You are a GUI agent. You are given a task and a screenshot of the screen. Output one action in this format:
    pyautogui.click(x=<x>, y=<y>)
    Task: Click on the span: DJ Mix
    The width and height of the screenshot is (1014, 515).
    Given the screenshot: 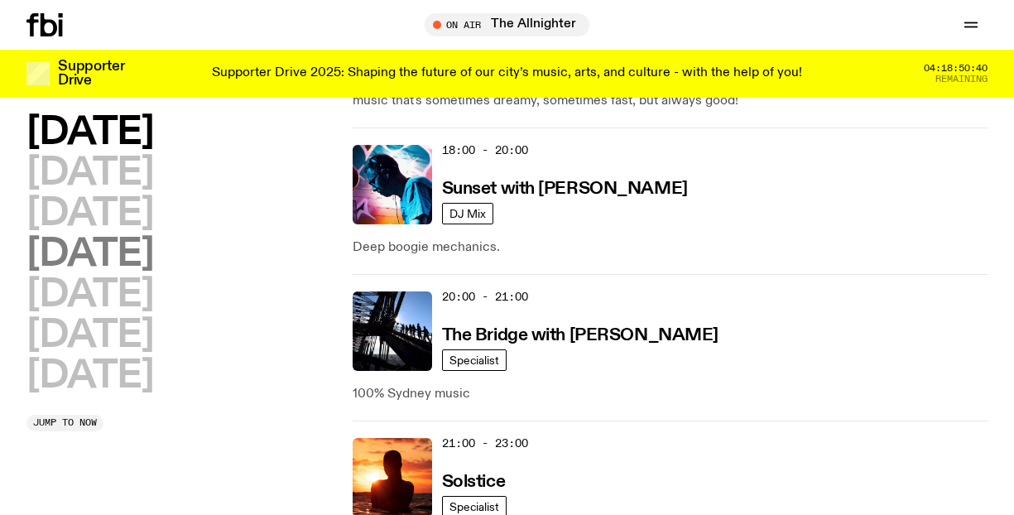 What is the action you would take?
    pyautogui.click(x=468, y=213)
    